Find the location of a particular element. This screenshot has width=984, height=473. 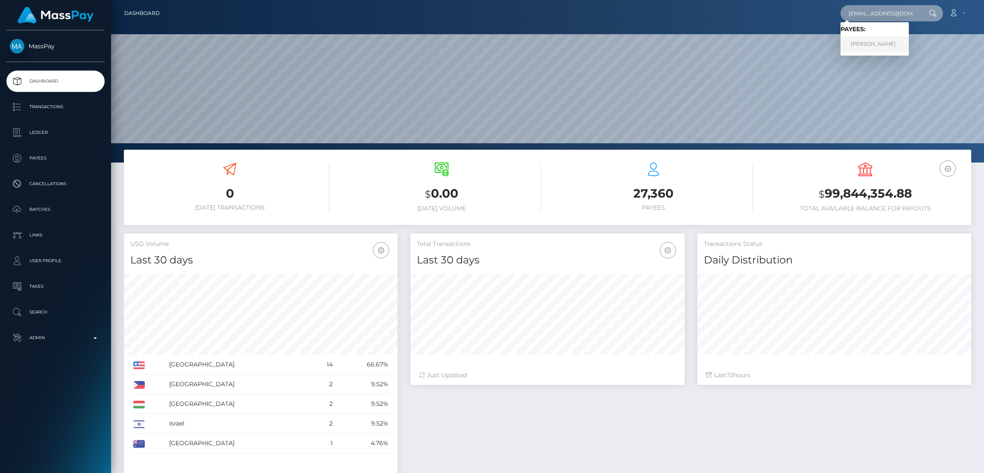

a: Admin is located at coordinates (56, 338).